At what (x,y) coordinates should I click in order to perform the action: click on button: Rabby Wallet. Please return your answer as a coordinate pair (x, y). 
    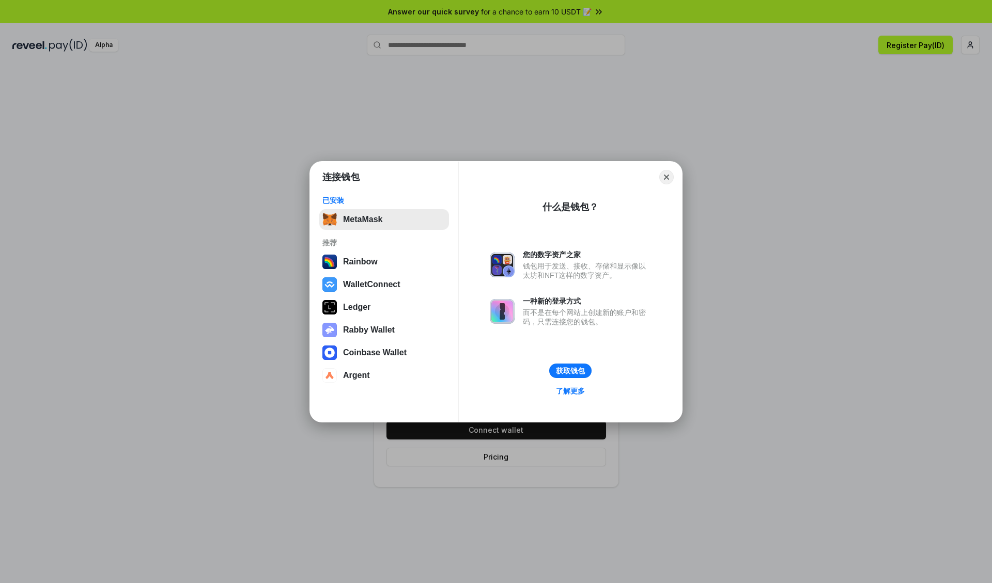
    Looking at the image, I should click on (384, 330).